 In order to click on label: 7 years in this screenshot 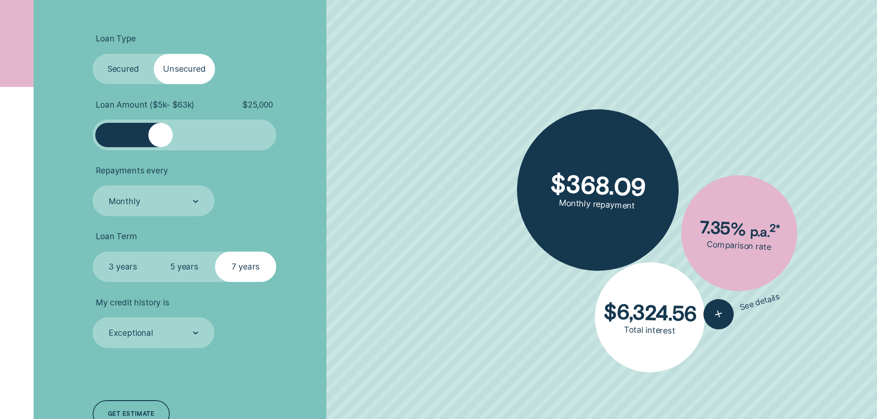, I will do `click(245, 267)`.